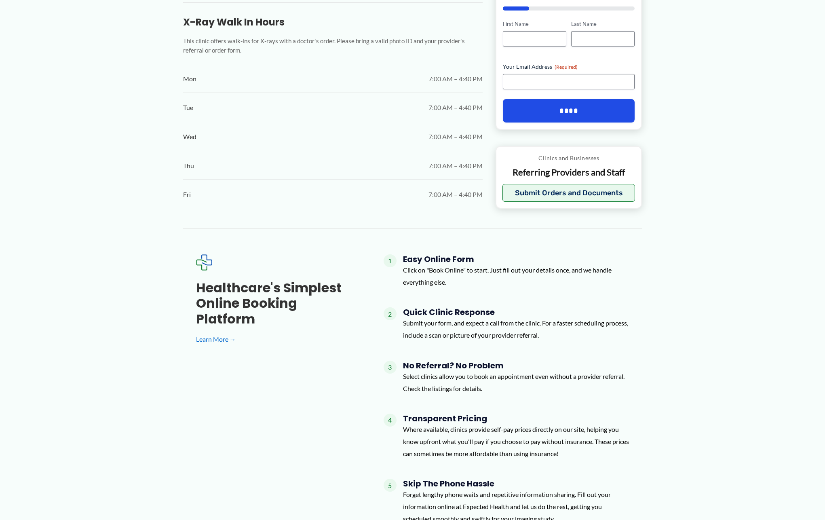 The width and height of the screenshot is (825, 520). What do you see at coordinates (569, 172) in the screenshot?
I see `p: Referring Providers and Staff` at bounding box center [569, 172].